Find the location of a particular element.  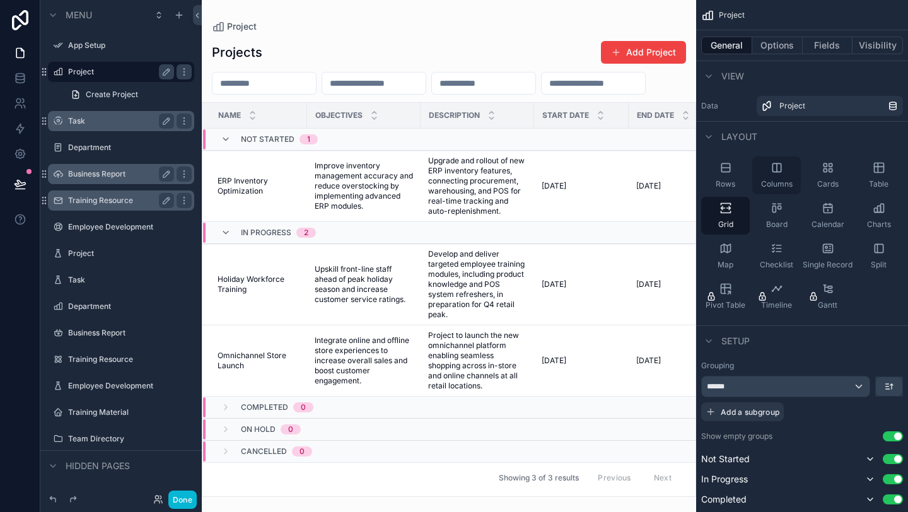

a: Training Material is located at coordinates (130, 412).